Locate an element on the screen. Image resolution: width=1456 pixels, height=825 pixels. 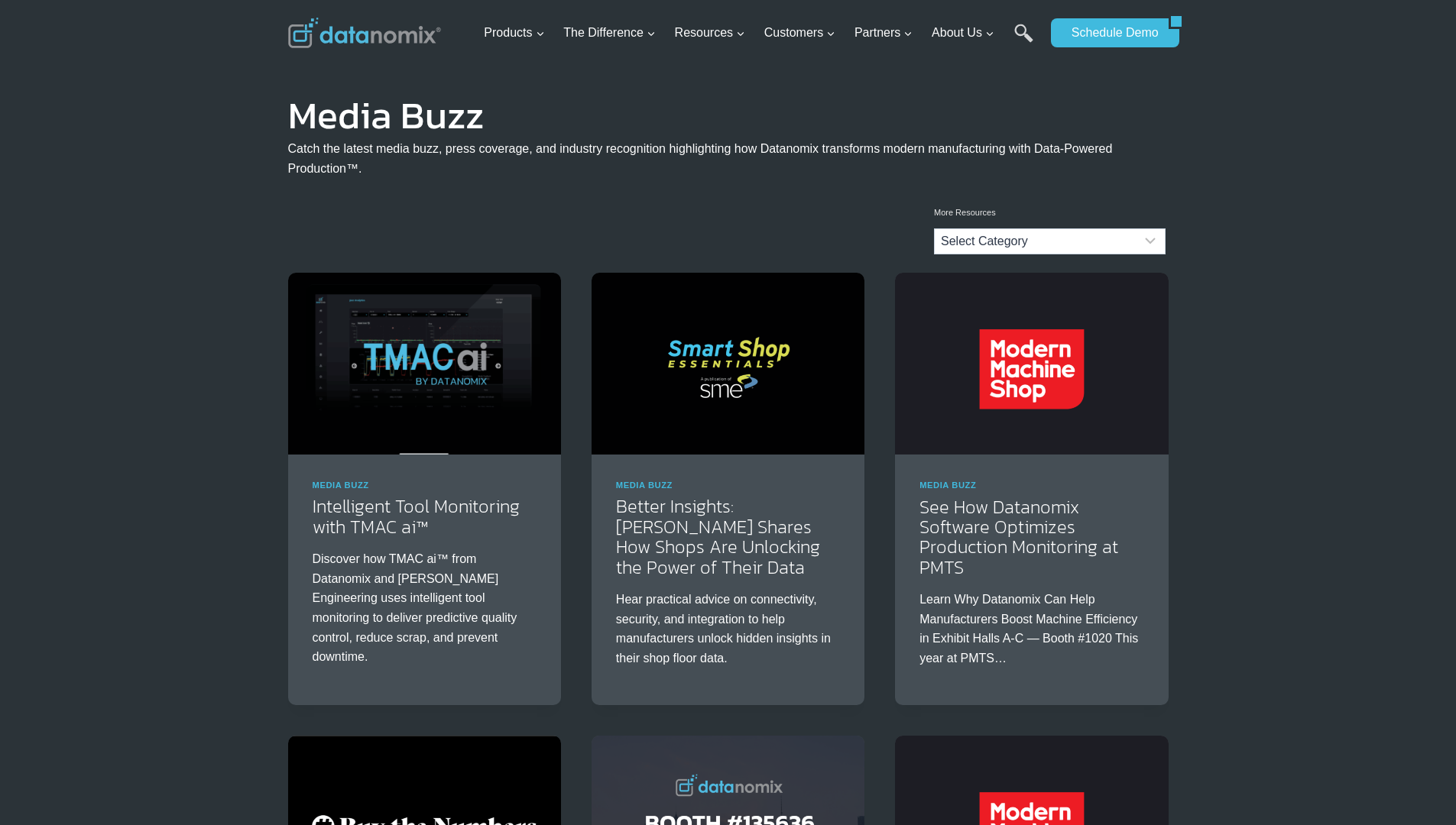
nav: Primary Navigation is located at coordinates (760, 33).